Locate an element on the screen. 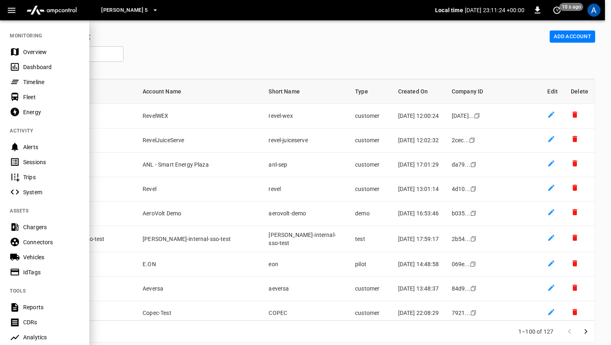  div: Analytics is located at coordinates (51, 337).